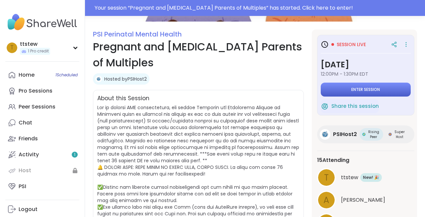 This screenshot has height=217, width=425. Describe the element at coordinates (42, 75) in the screenshot. I see `a: Home1Scheduled` at that location.